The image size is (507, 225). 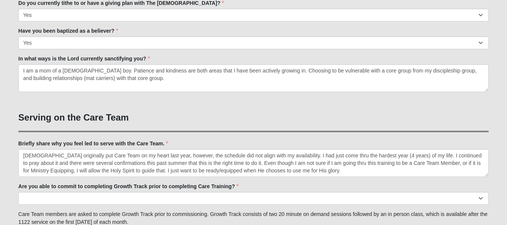 I want to click on label: Have you been baptized as a believer?, so click(x=68, y=31).